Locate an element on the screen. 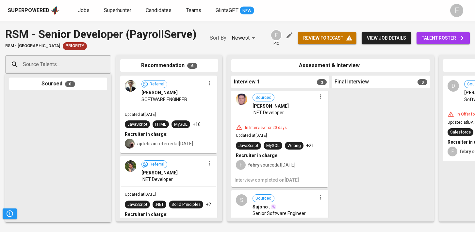 This screenshot has height=232, width=475. div: New Job received from Demand Team is located at coordinates (75, 46).